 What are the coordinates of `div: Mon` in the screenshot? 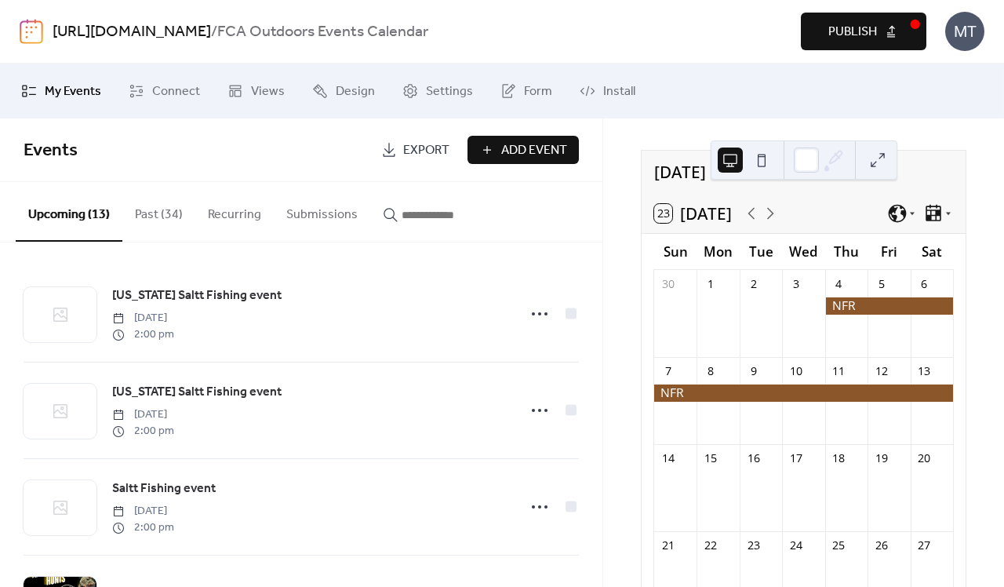 It's located at (718, 251).